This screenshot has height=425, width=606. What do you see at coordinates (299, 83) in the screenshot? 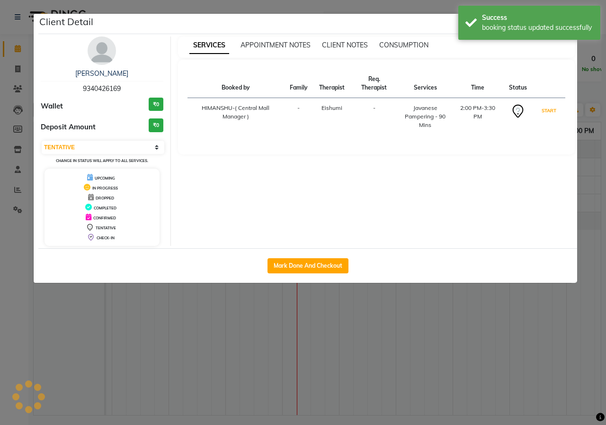
I see `th: Family` at bounding box center [299, 83].